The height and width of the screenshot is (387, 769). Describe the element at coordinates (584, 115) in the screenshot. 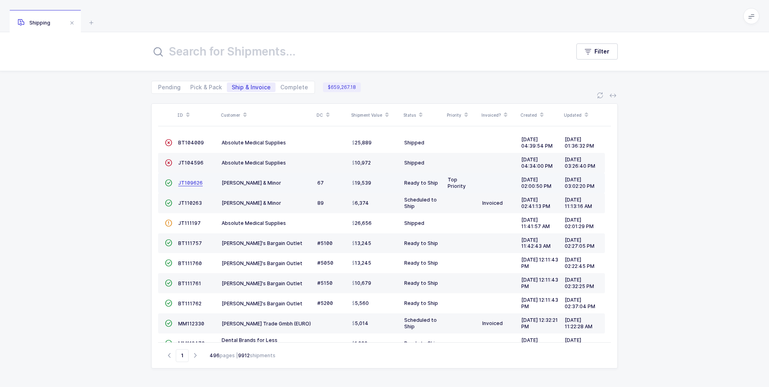

I see `div: Updated` at that location.